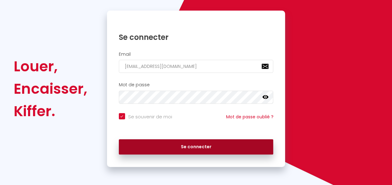  What do you see at coordinates (196, 37) in the screenshot?
I see `h1: Se connecter` at bounding box center [196, 37].